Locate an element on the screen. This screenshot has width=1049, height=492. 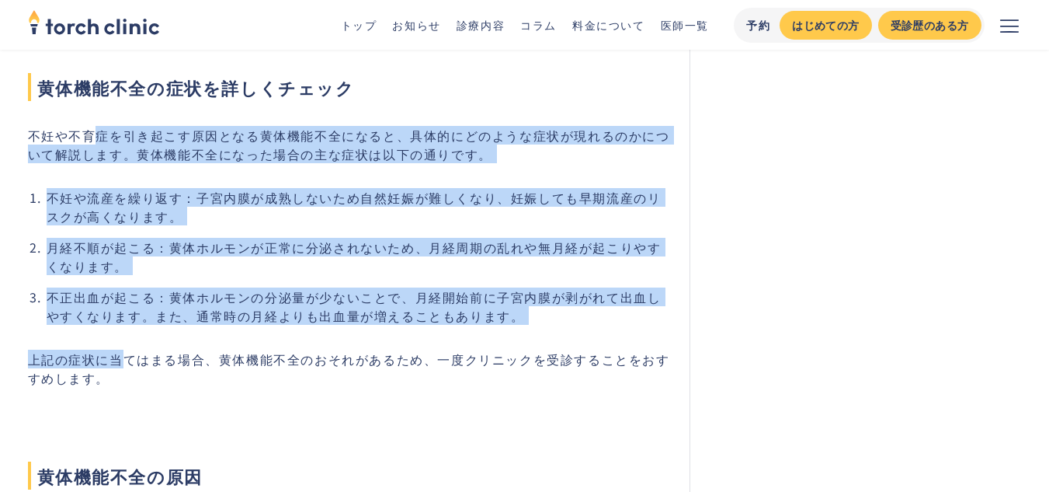
div: はじめての方 is located at coordinates (826, 25).